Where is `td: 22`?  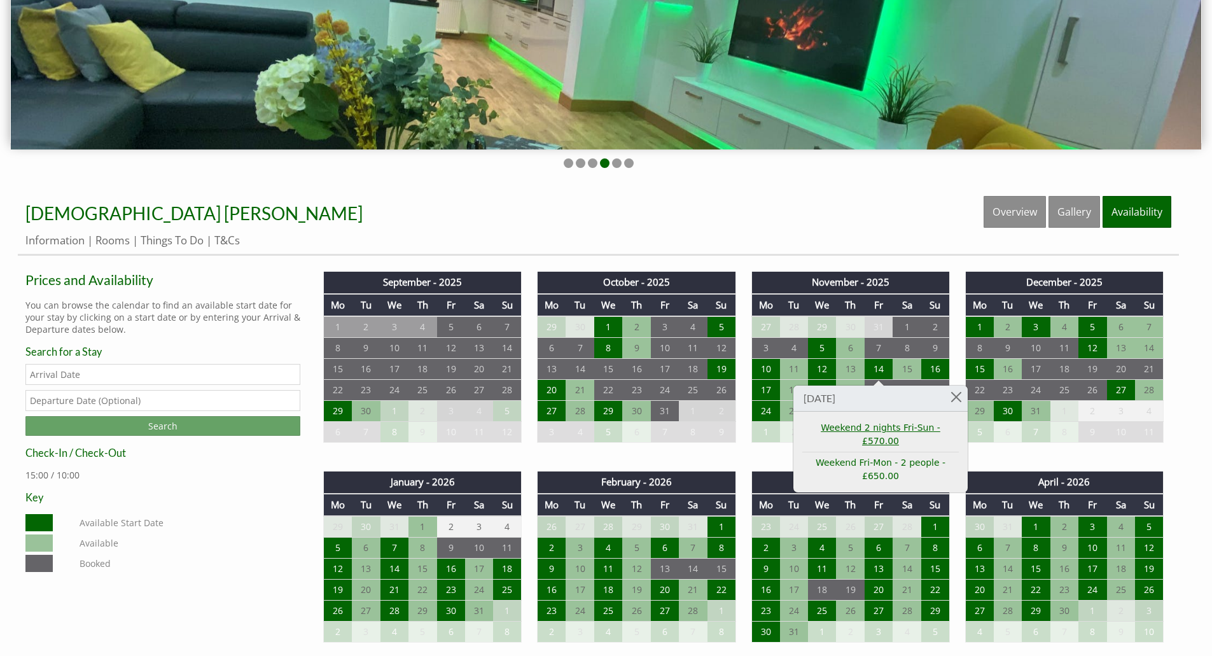
td: 22 is located at coordinates (907, 390).